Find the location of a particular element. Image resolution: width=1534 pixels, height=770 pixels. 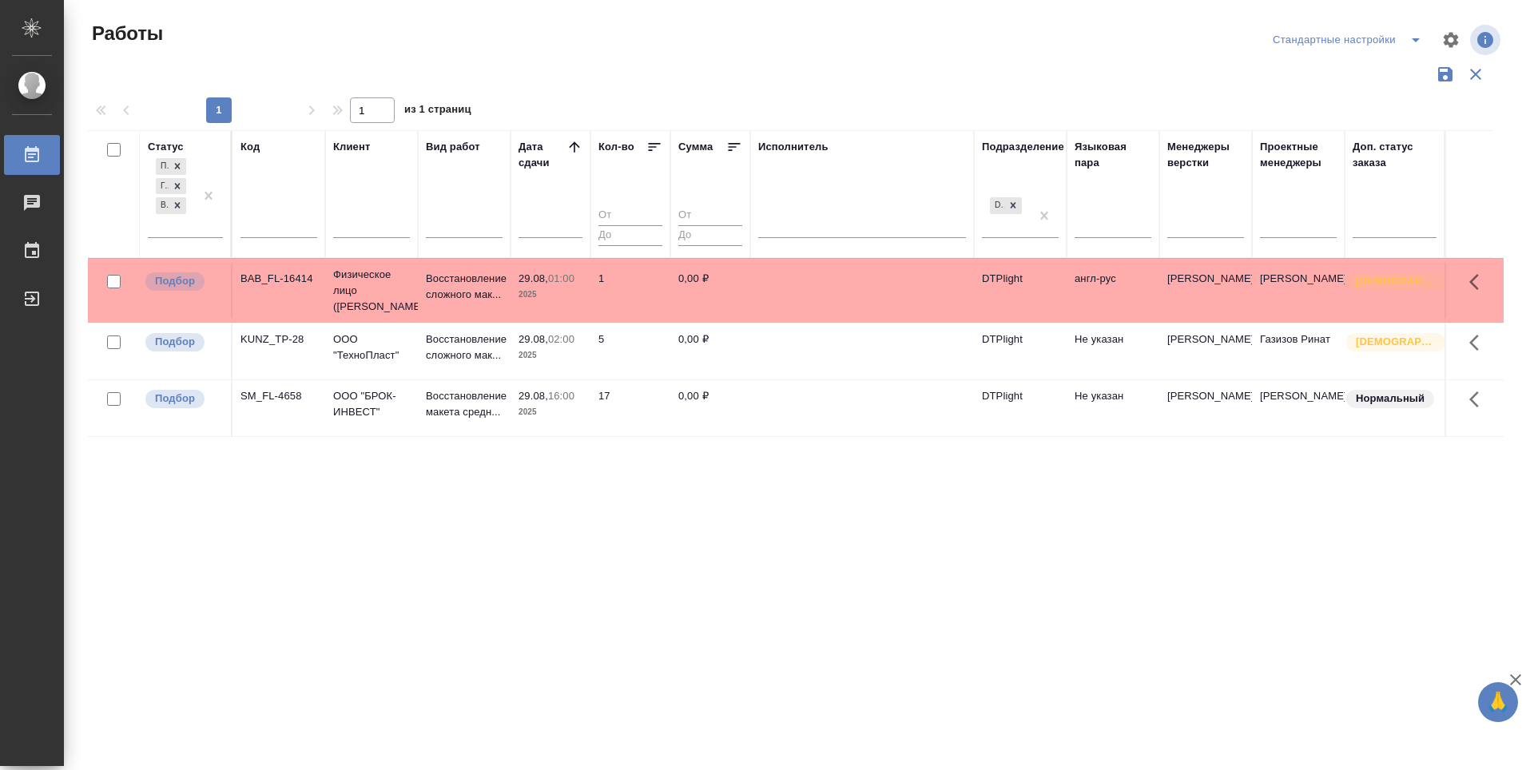

span: Посмотреть информацию is located at coordinates (1487, 40).